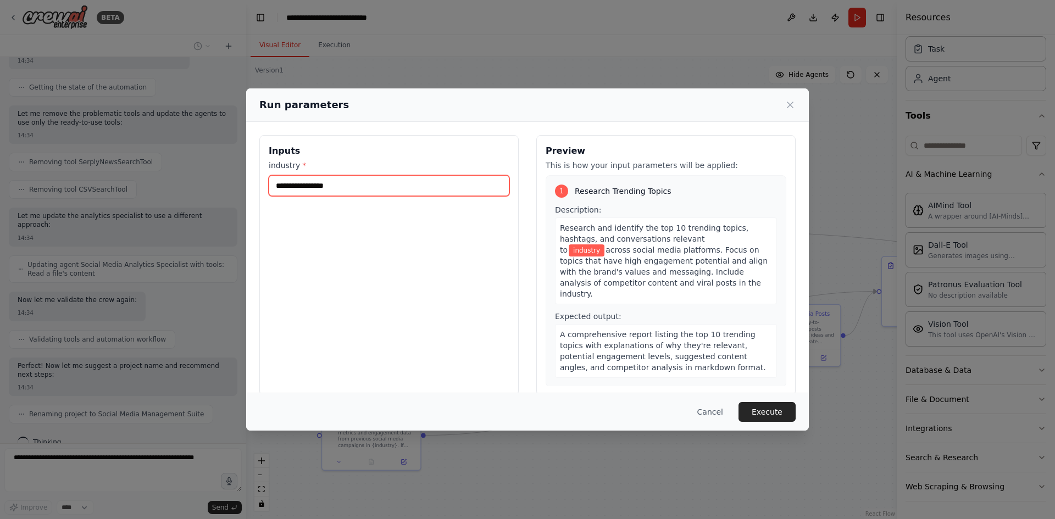 This screenshot has height=519, width=1055. Describe the element at coordinates (588, 316) in the screenshot. I see `span: Expected output:` at that location.